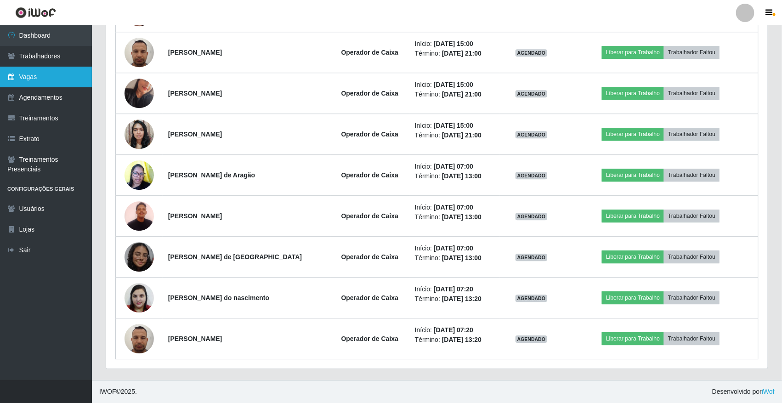 Image resolution: width=782 pixels, height=403 pixels. I want to click on img: 1632390182177.jpeg, so click(139, 175).